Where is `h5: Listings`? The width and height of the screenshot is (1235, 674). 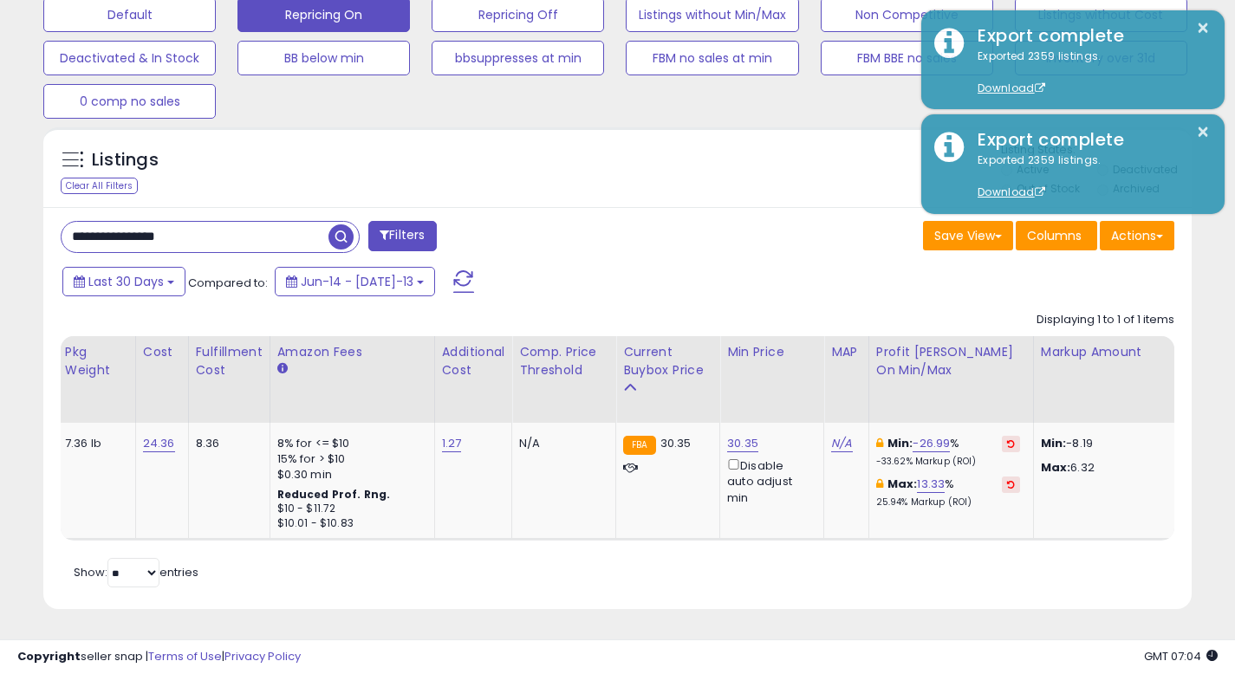 h5: Listings is located at coordinates (125, 160).